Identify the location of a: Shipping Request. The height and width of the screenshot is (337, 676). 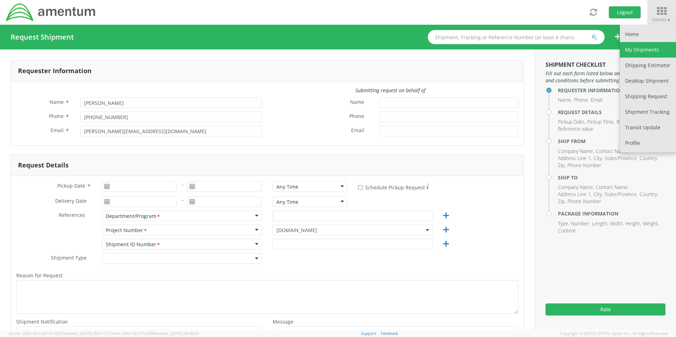
(648, 97).